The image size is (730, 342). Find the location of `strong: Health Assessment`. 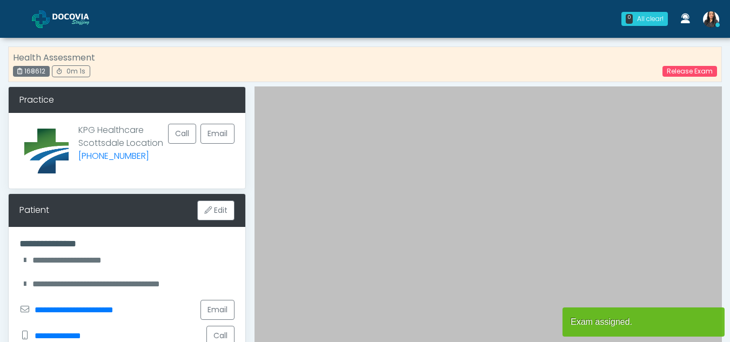

strong: Health Assessment is located at coordinates (54, 57).